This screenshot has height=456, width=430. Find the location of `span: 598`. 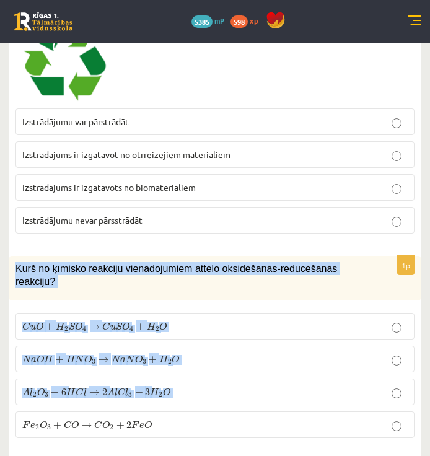

span: 598 is located at coordinates (239, 22).